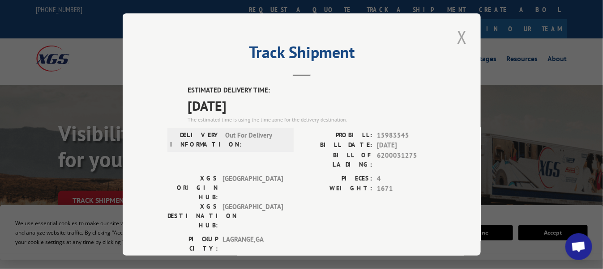  Describe the element at coordinates (406, 189) in the screenshot. I see `span: 1671` at that location.